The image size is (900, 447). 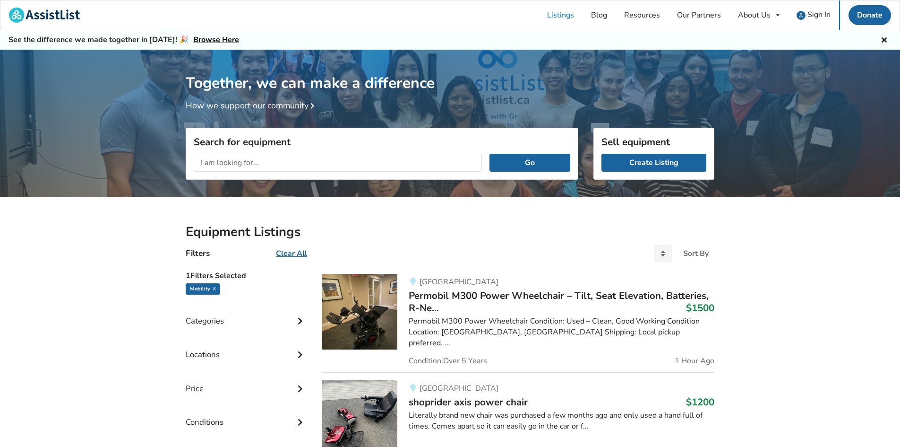 What do you see at coordinates (701, 308) in the screenshot?
I see `h3: $1500` at bounding box center [701, 308].